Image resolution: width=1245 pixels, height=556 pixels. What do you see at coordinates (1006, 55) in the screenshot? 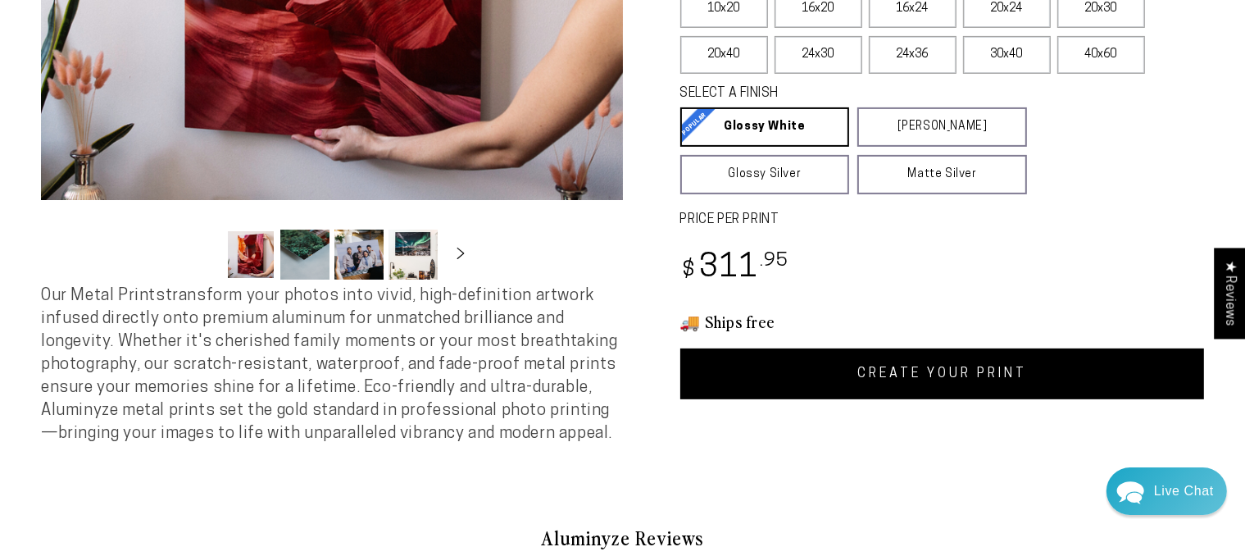
I see `label: 30x40` at bounding box center [1006, 55].